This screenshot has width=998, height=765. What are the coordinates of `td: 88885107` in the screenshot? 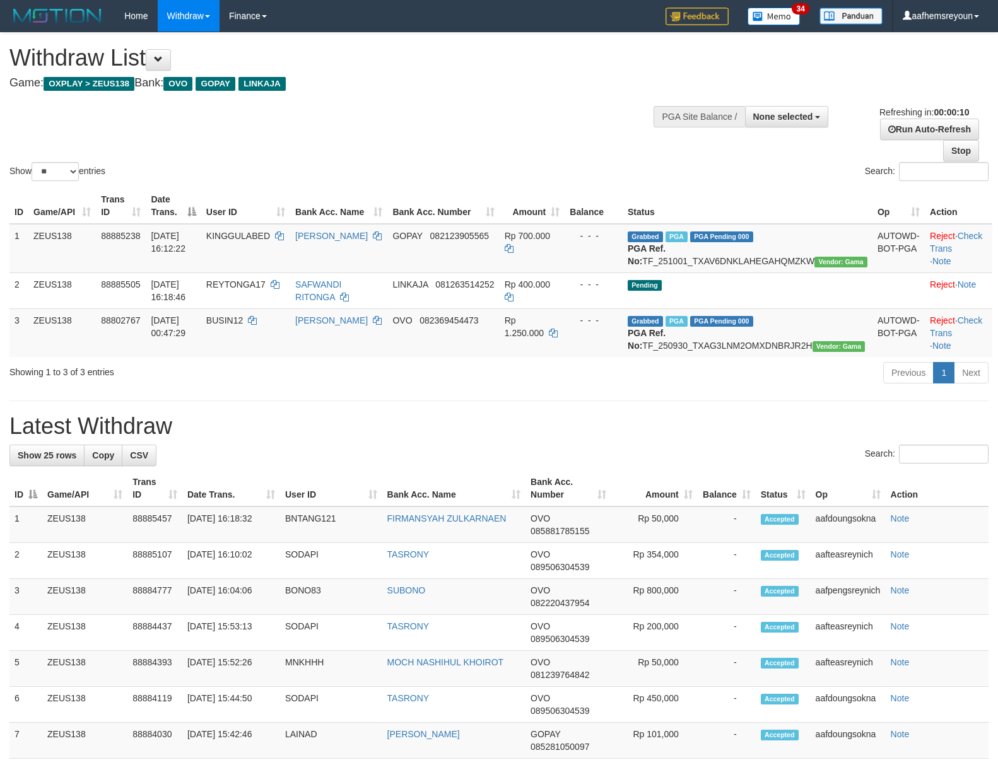 It's located at (155, 561).